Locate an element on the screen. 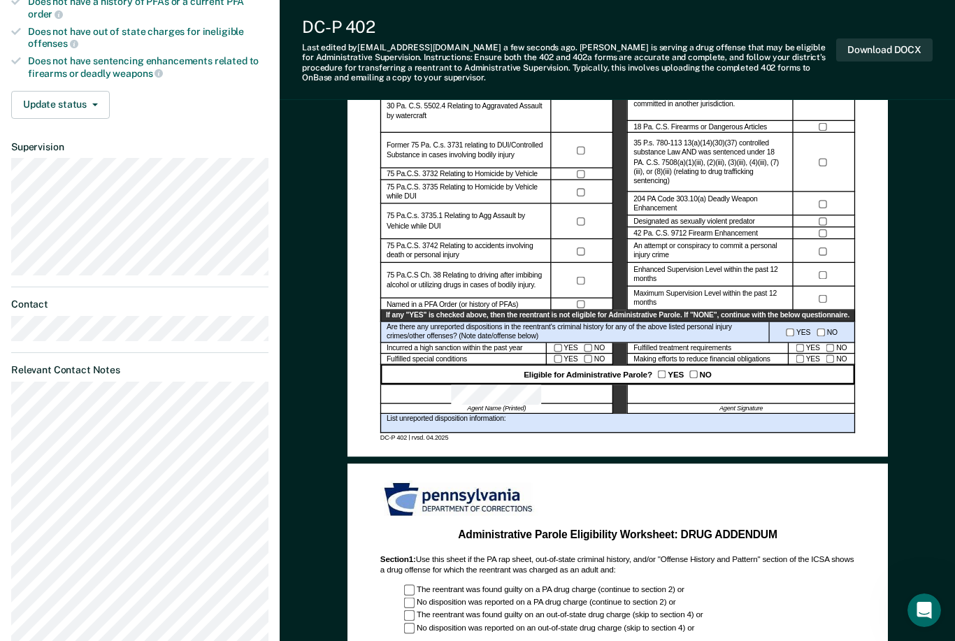 This screenshot has width=955, height=641. div: No disposition was reported on an out-of-state drug charge (skip to section 4) or is located at coordinates (628, 628).